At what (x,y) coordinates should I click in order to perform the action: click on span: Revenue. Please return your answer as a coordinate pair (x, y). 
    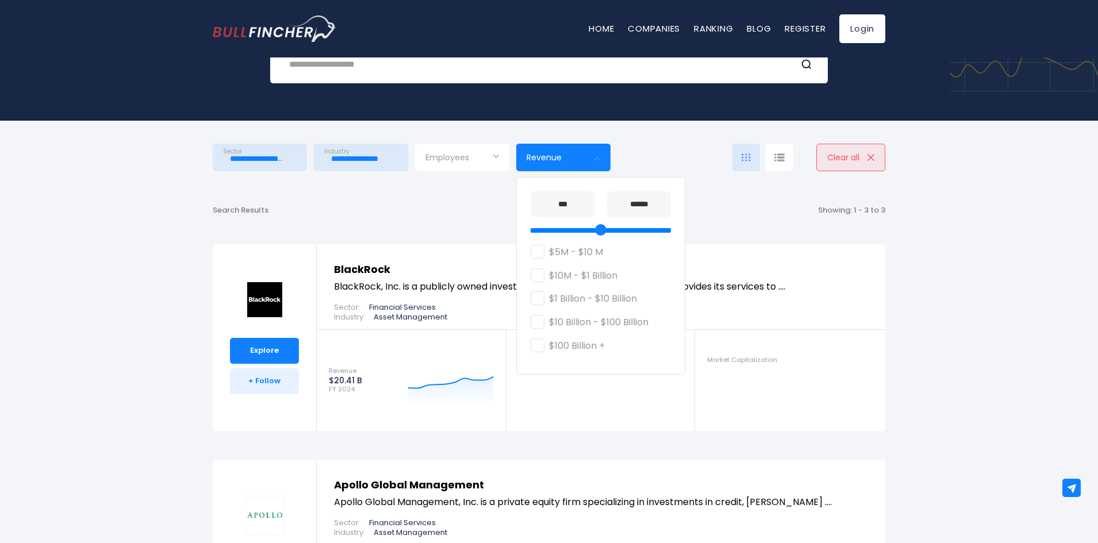
    Looking at the image, I should click on (544, 157).